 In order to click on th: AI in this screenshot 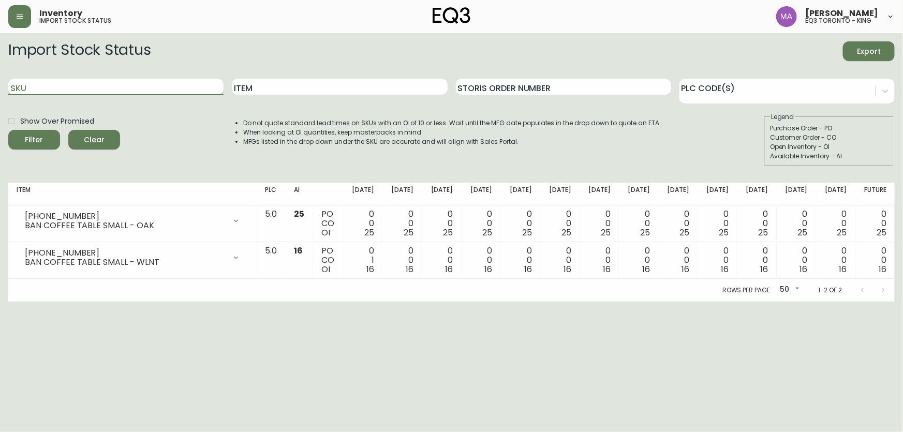, I will do `click(299, 194)`.